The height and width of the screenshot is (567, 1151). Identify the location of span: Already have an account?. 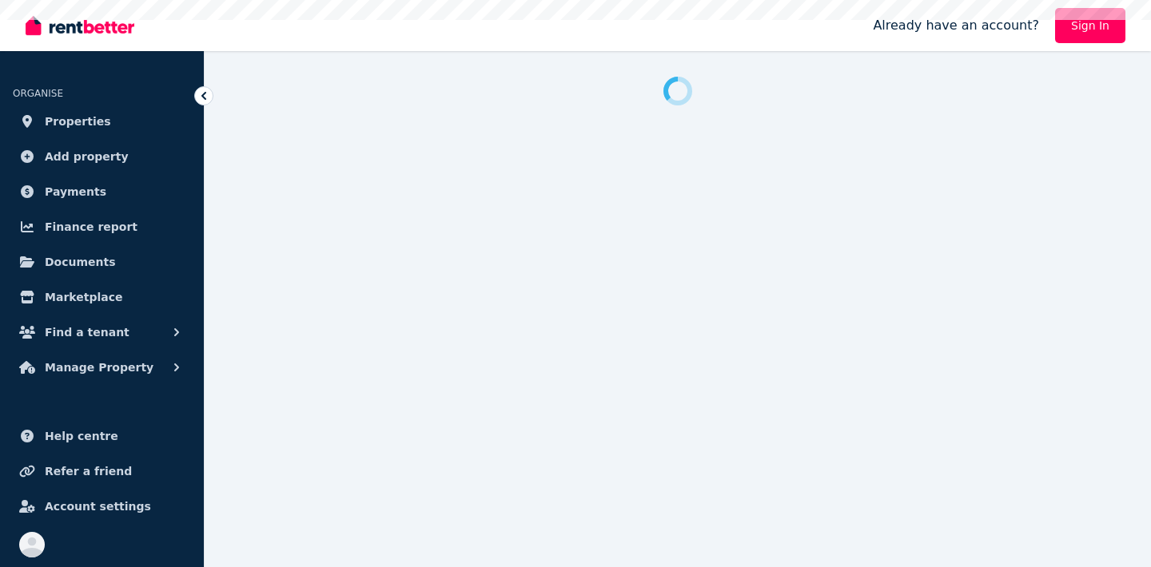
(956, 26).